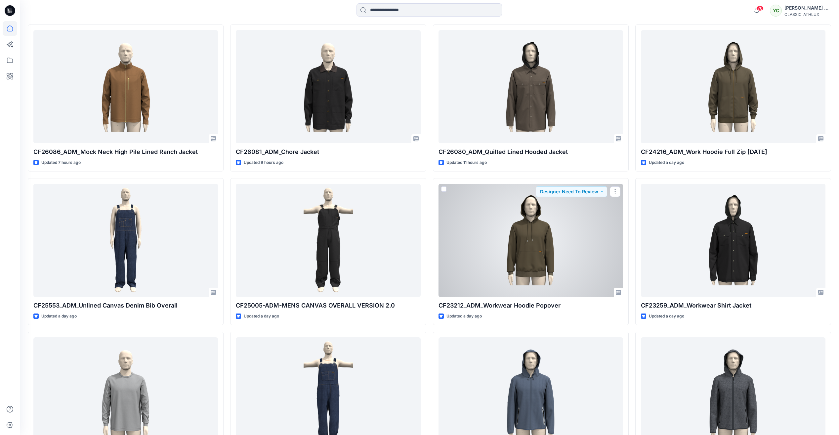 The image size is (839, 435). What do you see at coordinates (531, 240) in the screenshot?
I see `a: CF23212_ADM_Workwear Hoodie Popover` at bounding box center [531, 240].